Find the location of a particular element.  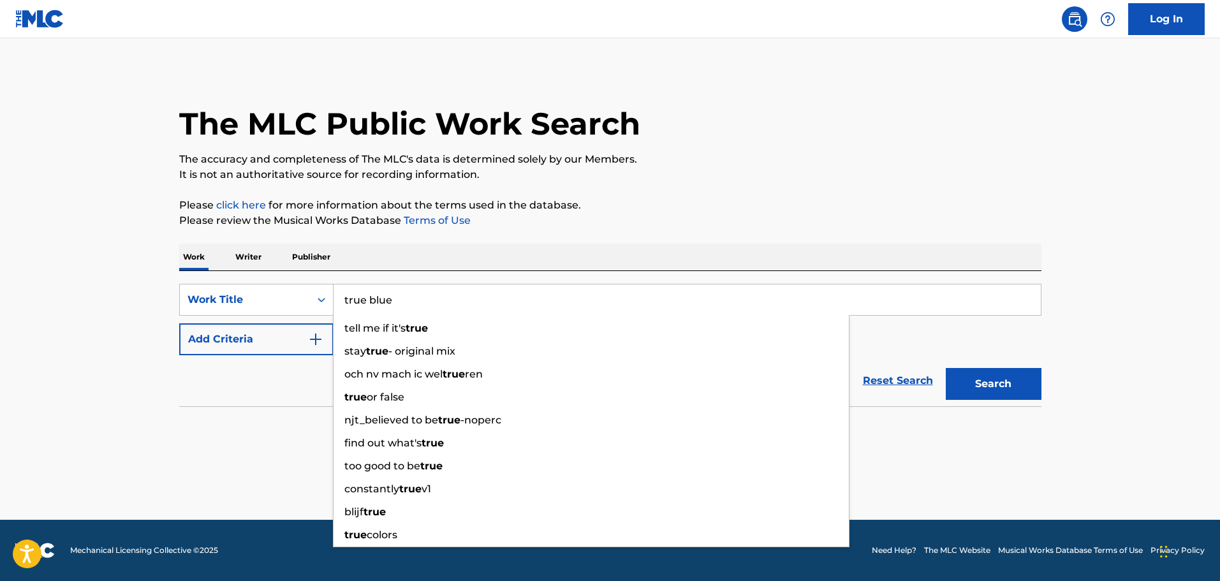

a: Log In is located at coordinates (1166, 19).